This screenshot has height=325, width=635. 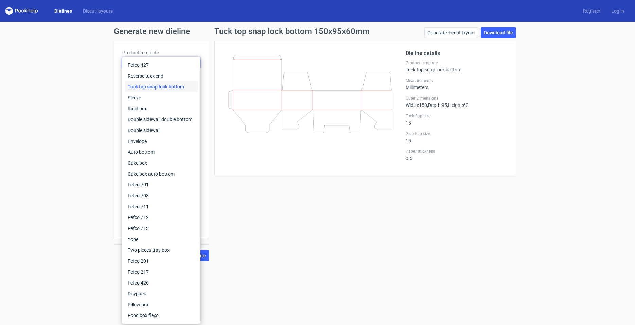 What do you see at coordinates (457, 155) in the screenshot?
I see `div: 0.5` at bounding box center [457, 155].